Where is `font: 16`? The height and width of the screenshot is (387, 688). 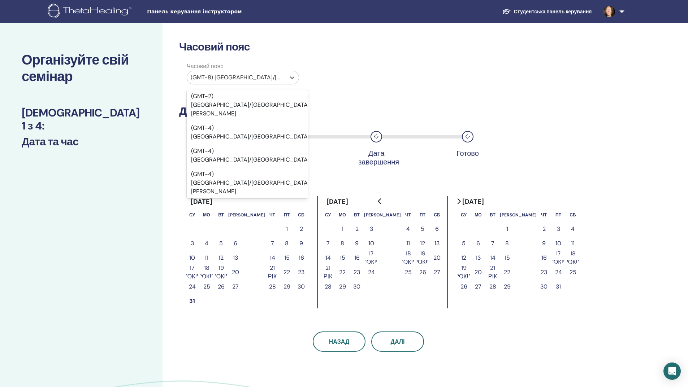
font: 16 is located at coordinates (544, 258).